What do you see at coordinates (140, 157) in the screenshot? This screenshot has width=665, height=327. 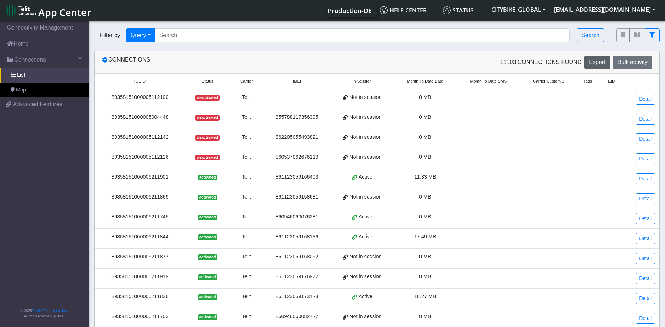 I see `div: 89358151000005112126` at bounding box center [140, 157].